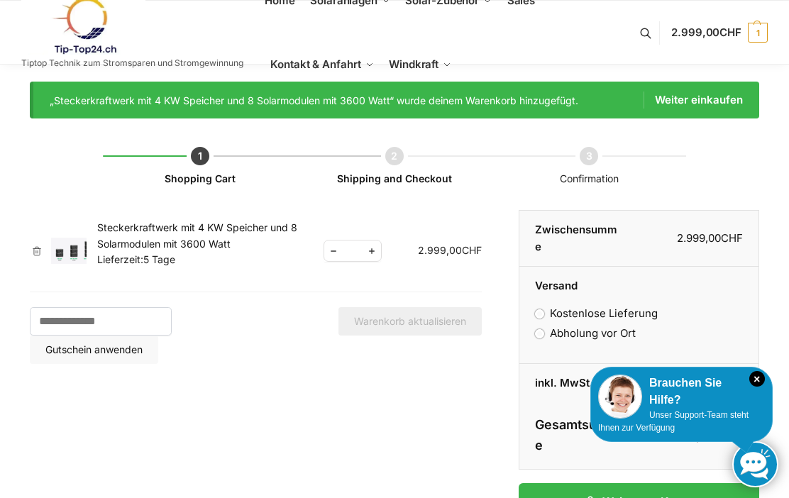  I want to click on span: Windkraft, so click(413, 64).